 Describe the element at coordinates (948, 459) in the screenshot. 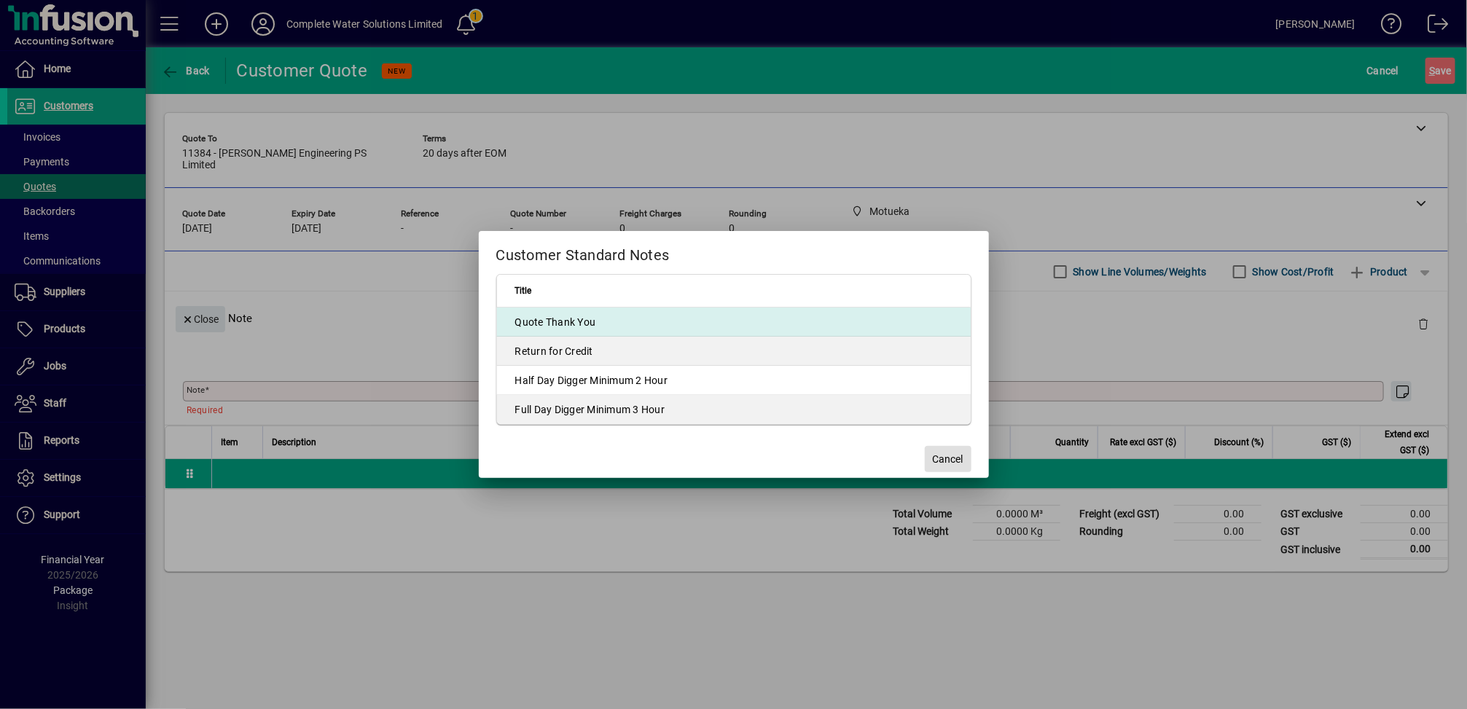

I see `button: Cancel` at that location.